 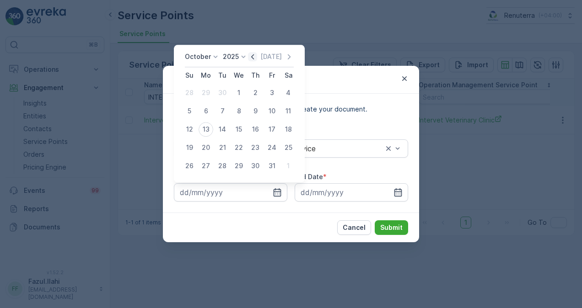 I want to click on div: 16, so click(x=255, y=129).